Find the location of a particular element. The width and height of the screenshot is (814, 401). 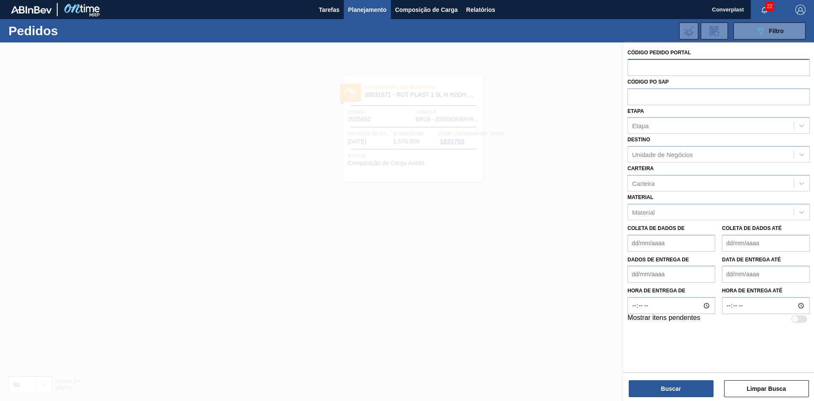

font: Pedidos is located at coordinates (33, 31).